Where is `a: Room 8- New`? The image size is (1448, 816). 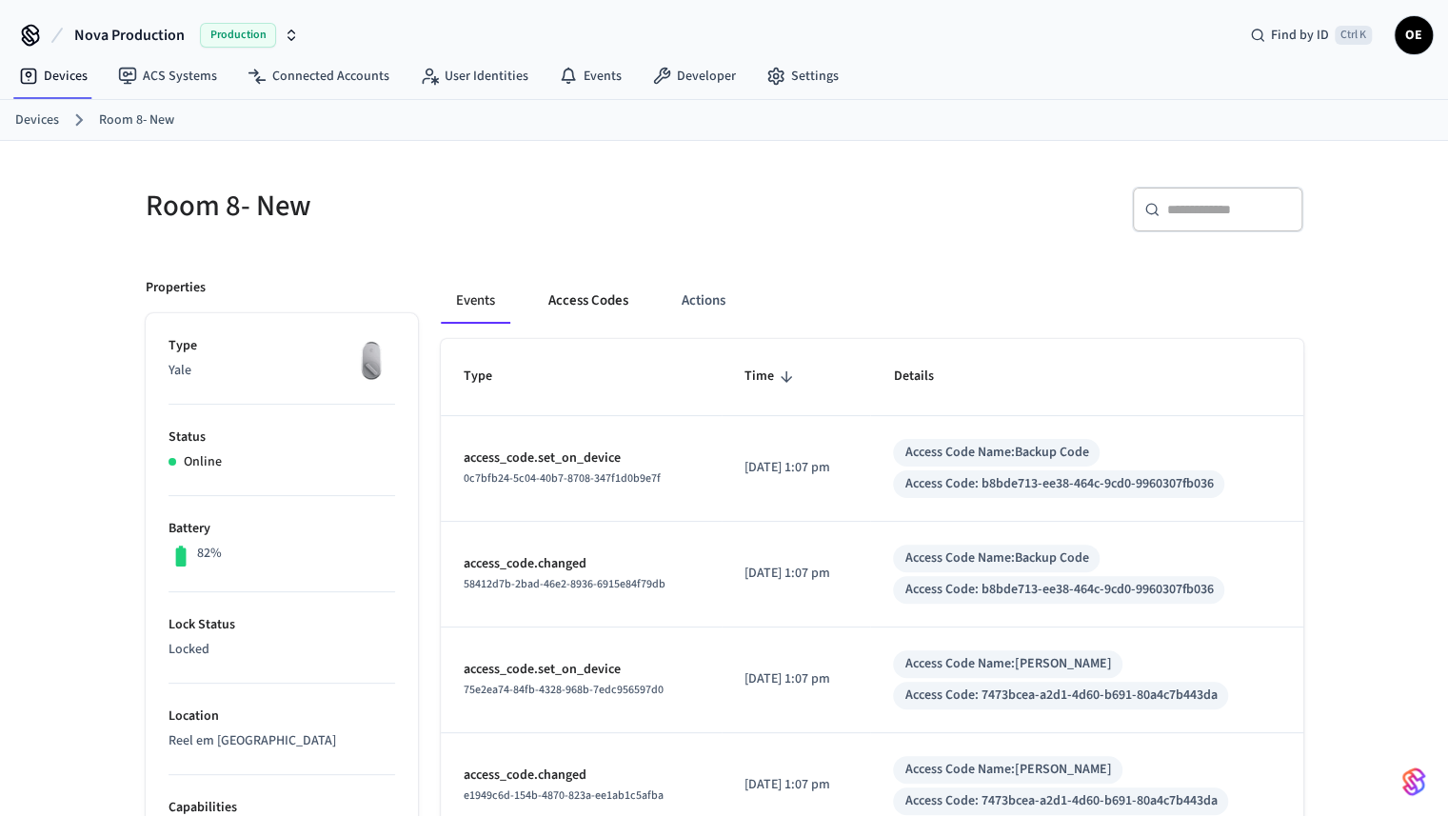
a: Room 8- New is located at coordinates (136, 120).